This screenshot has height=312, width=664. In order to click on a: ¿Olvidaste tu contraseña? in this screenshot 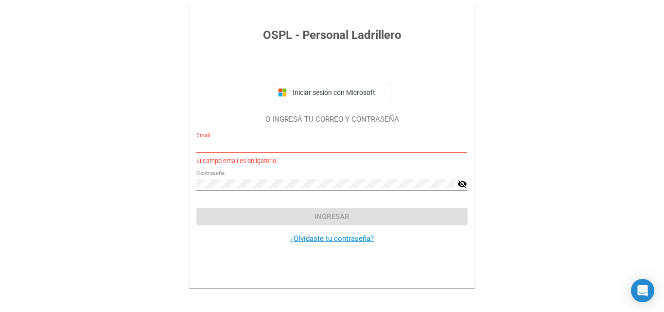, I will do `click(332, 238)`.